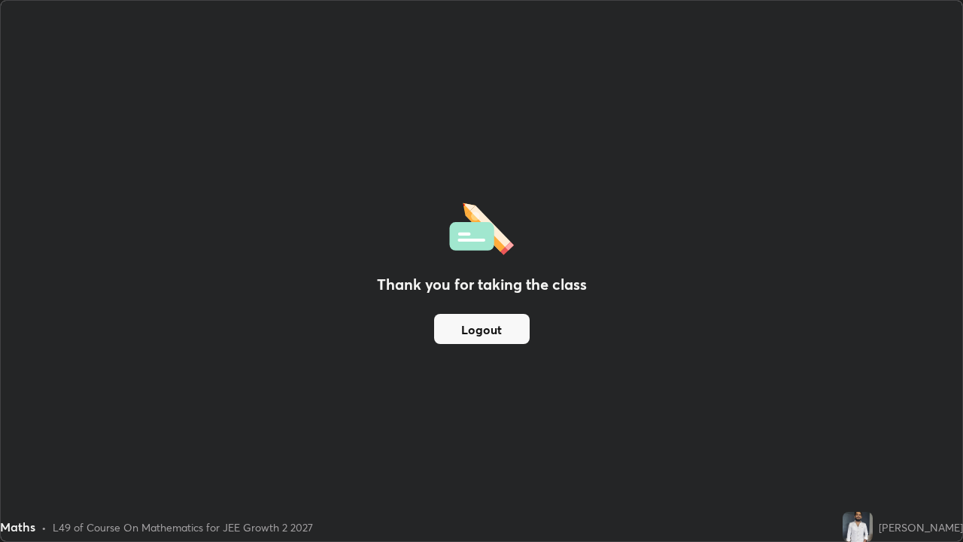 The width and height of the screenshot is (963, 542). Describe the element at coordinates (481, 284) in the screenshot. I see `h2: Thank you for taking the class` at that location.